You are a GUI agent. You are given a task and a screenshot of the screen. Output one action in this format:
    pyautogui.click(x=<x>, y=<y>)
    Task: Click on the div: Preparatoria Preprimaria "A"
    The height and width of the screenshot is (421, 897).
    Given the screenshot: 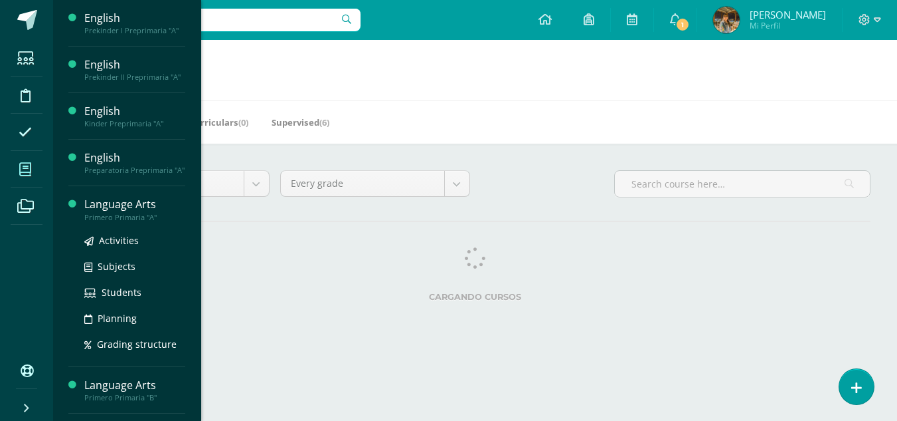 What is the action you would take?
    pyautogui.click(x=135, y=170)
    